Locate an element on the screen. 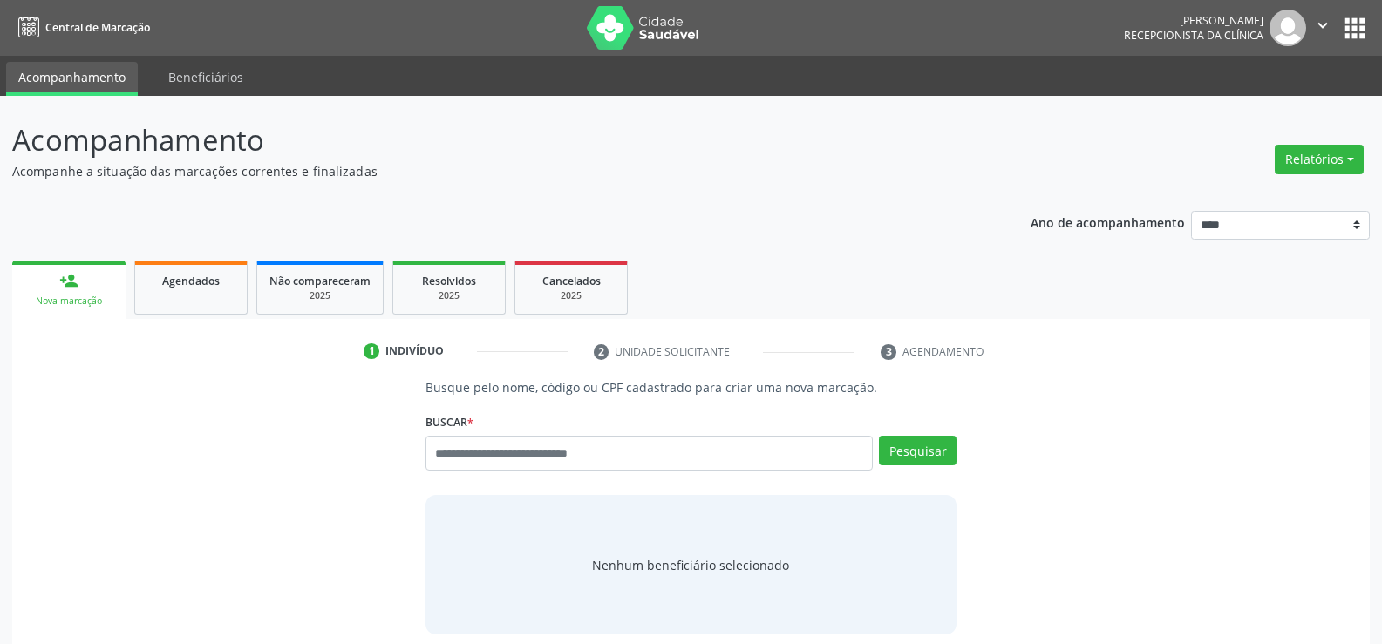 Image resolution: width=1382 pixels, height=644 pixels. p: Acompanhamento is located at coordinates (487, 140).